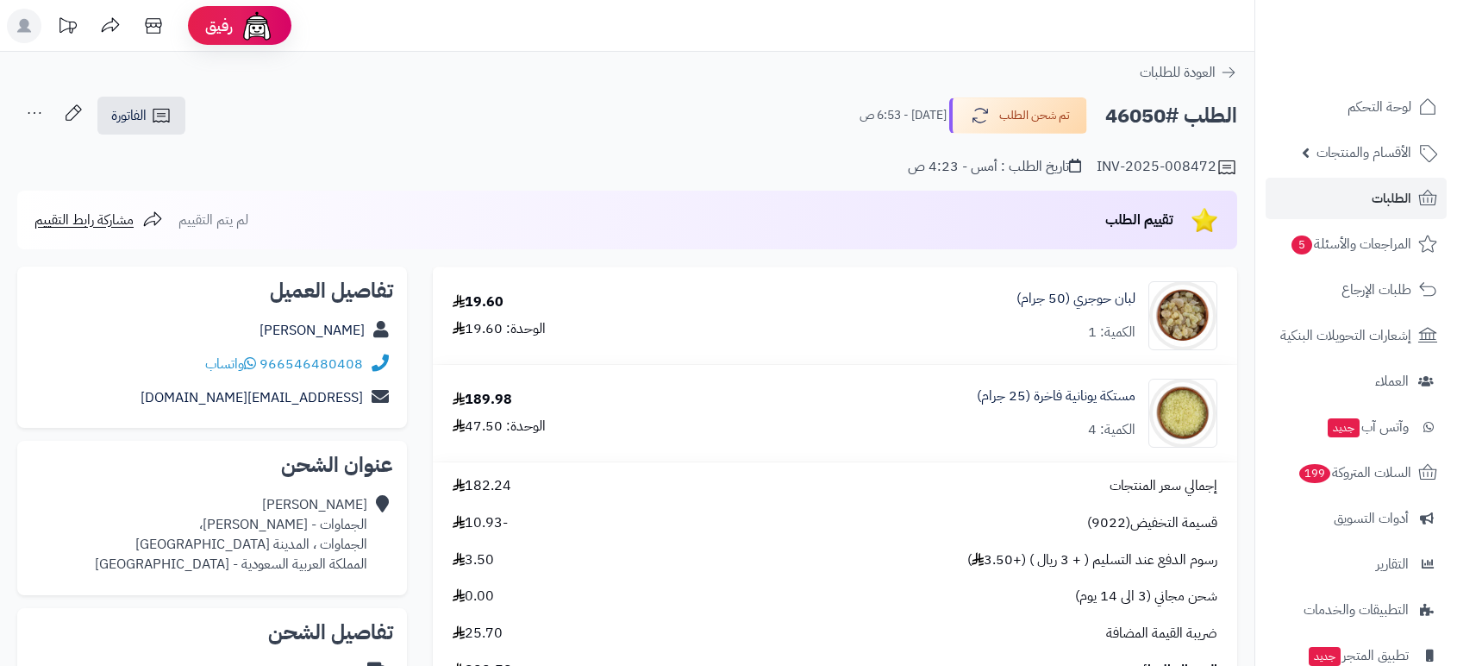 This screenshot has height=666, width=1457. What do you see at coordinates (1350, 244) in the screenshot?
I see `span: المراجعات والأسئلة` at bounding box center [1350, 244].